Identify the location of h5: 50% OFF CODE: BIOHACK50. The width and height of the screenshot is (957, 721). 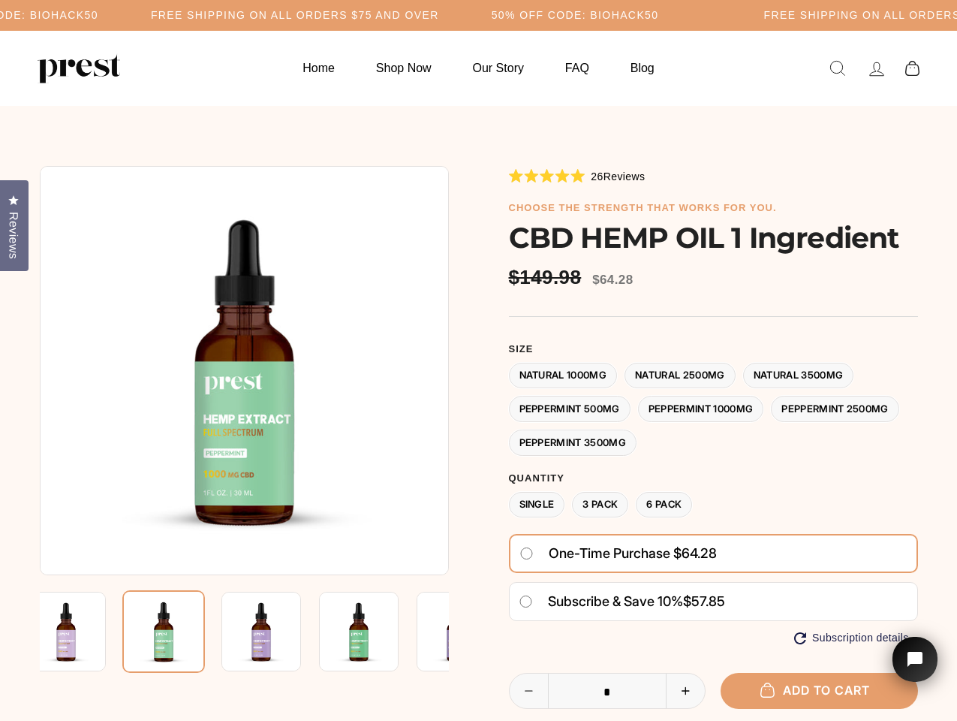
(575, 15).